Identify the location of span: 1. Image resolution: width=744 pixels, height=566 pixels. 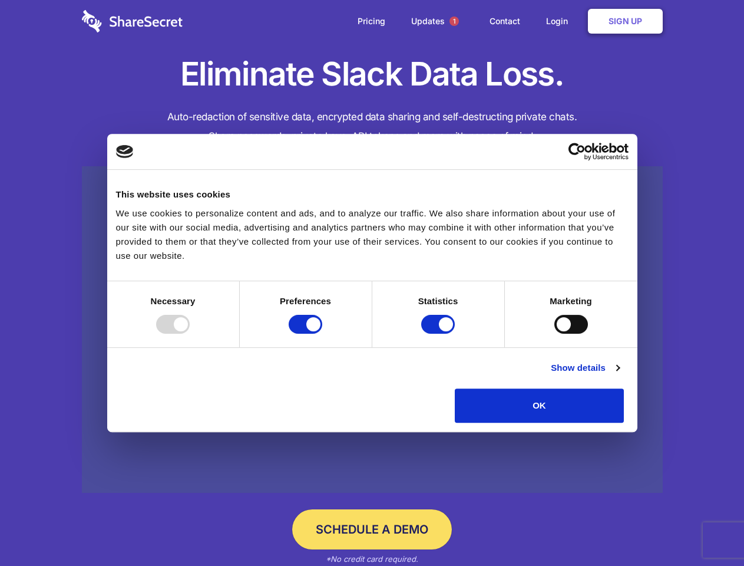
(454, 21).